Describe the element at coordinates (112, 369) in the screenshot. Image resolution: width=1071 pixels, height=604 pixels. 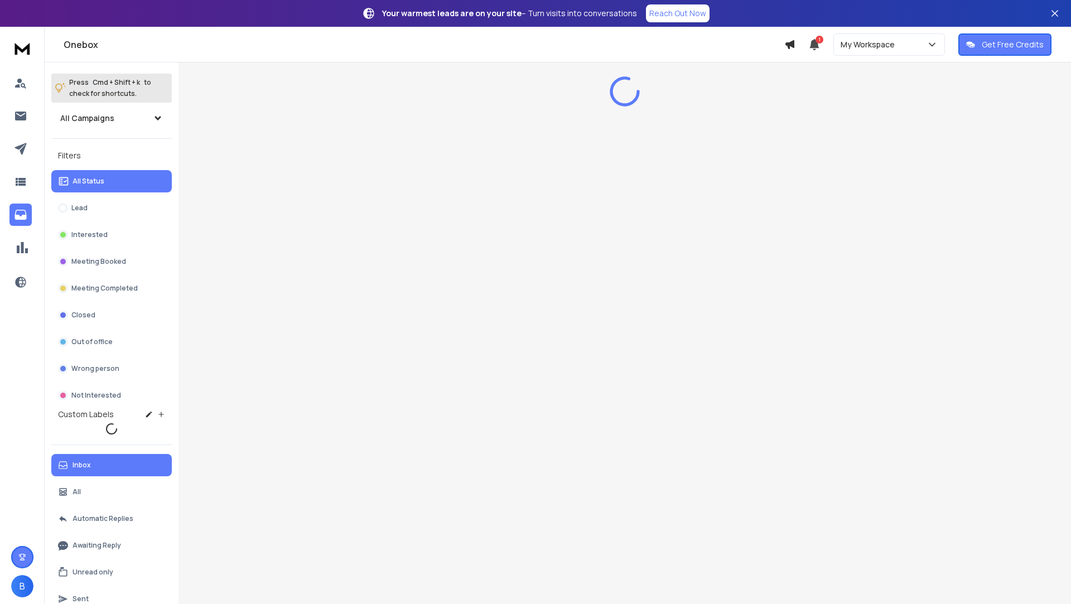
I see `button: Wrong person` at that location.